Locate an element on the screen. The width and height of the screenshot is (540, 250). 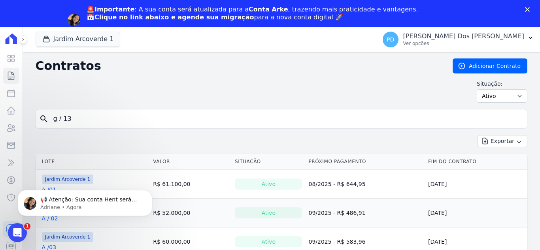
div: message notification from Adriane, Agora. 📢 Atenção: Sua conta Hent será migrada para a Conta Ark... is located at coordinates (79, 30).